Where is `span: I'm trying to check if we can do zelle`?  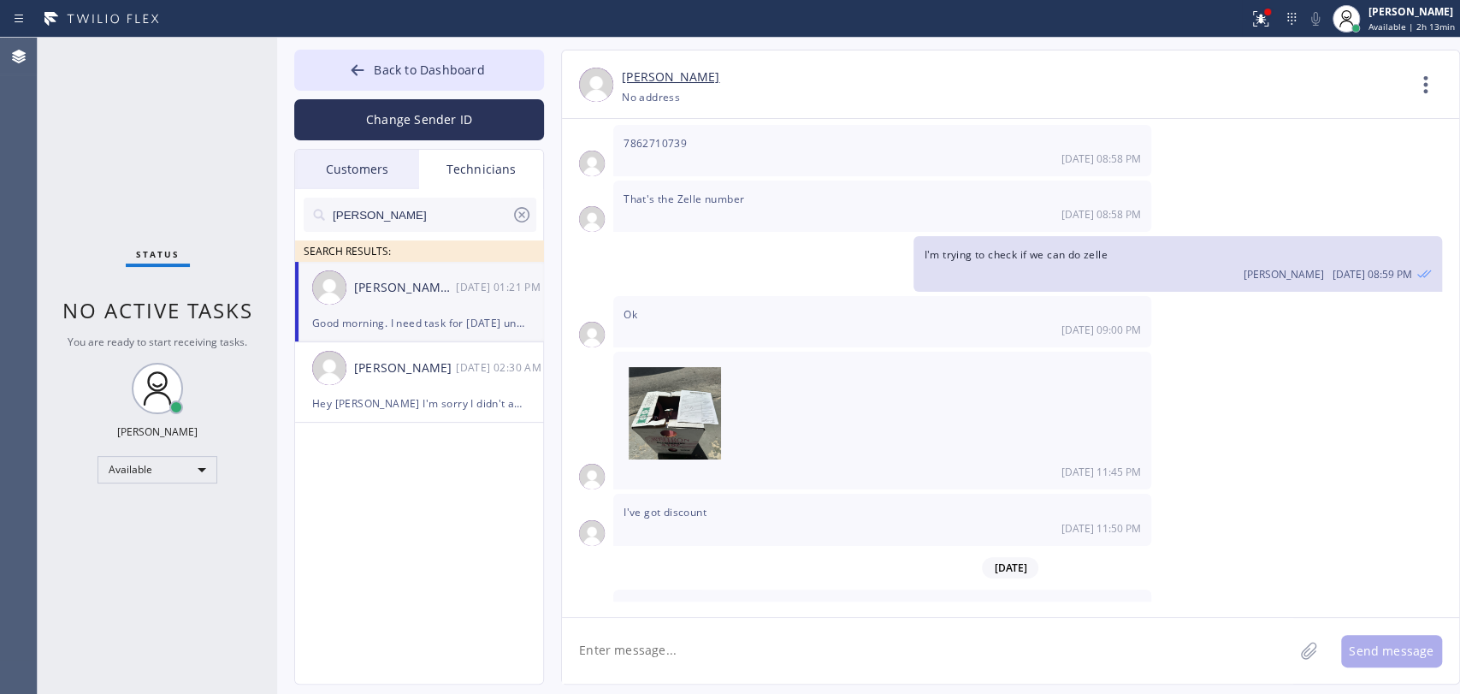
span: I'm trying to check if we can do zelle is located at coordinates (1015, 254).